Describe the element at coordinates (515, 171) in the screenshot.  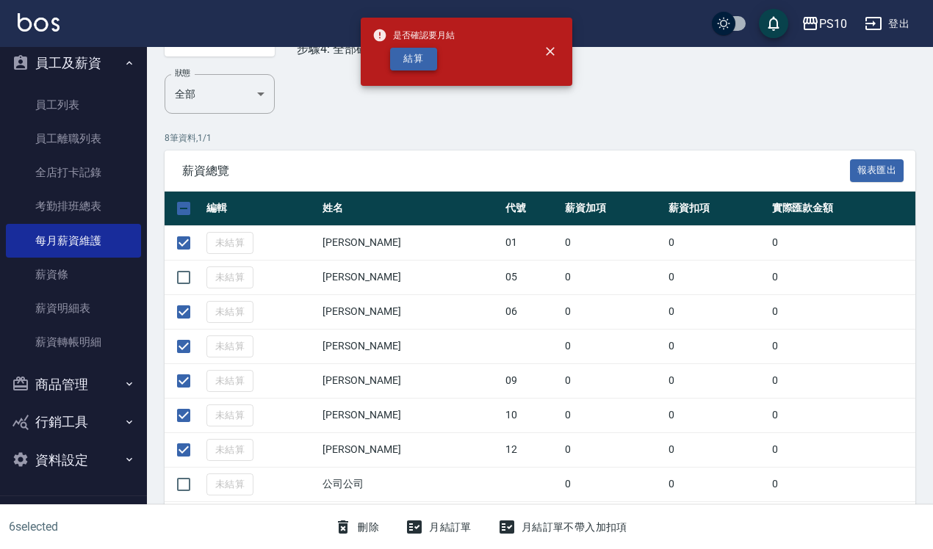
I see `span: 薪資總覽` at that location.